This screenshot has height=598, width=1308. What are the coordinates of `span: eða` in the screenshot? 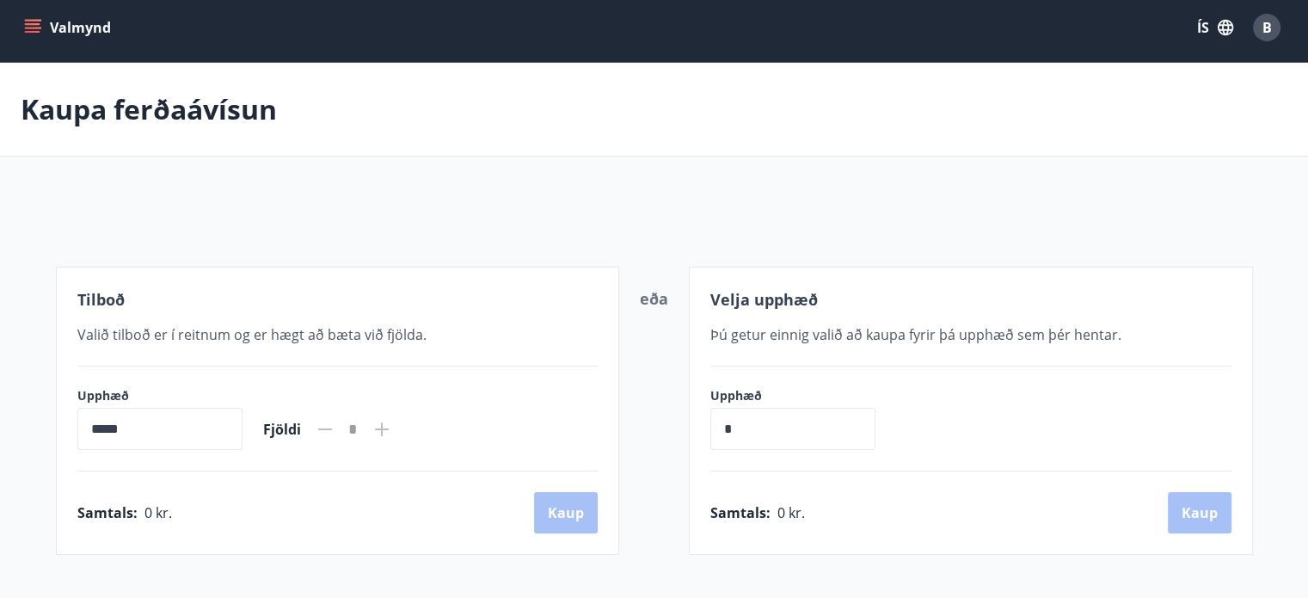 It's located at (654, 298).